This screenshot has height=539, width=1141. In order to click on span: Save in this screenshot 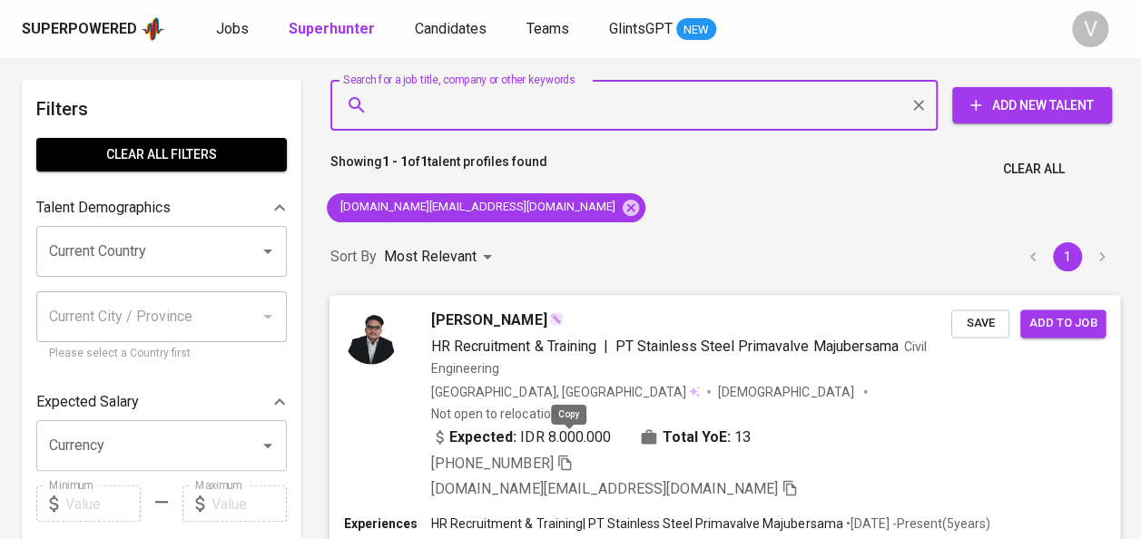, I will do `click(980, 323)`.